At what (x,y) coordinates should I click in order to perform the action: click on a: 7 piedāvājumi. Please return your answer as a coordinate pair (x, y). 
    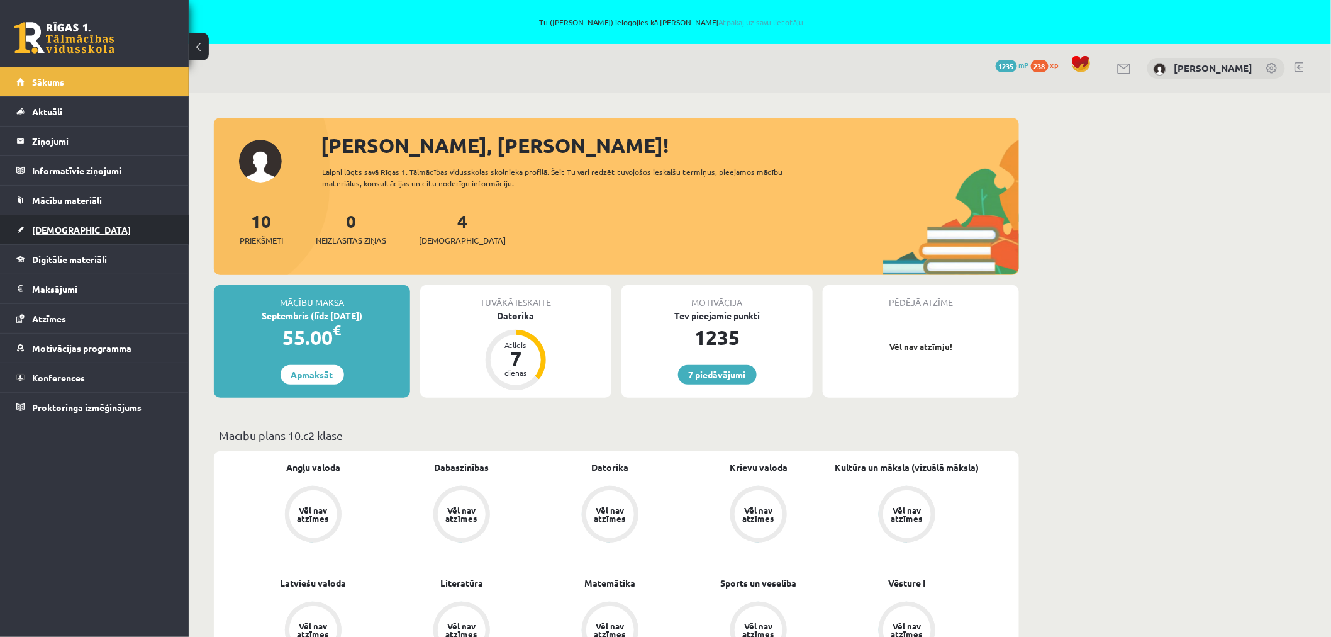
    Looking at the image, I should click on (717, 374).